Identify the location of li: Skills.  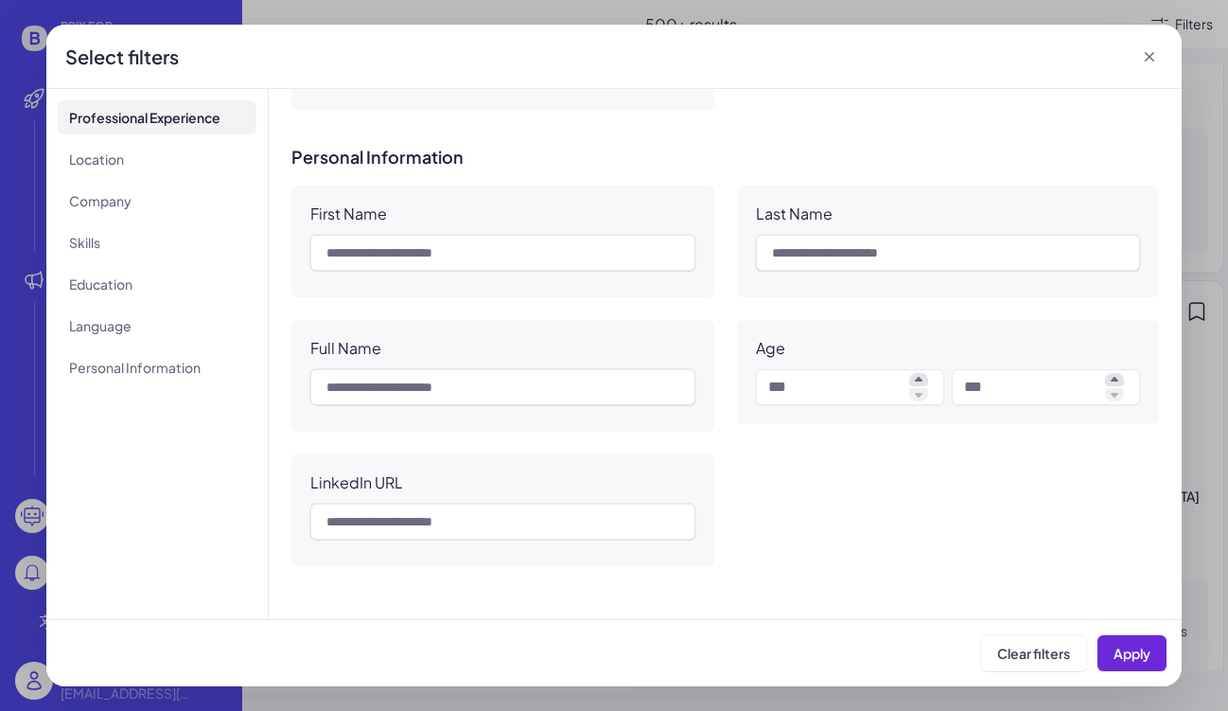
(157, 242).